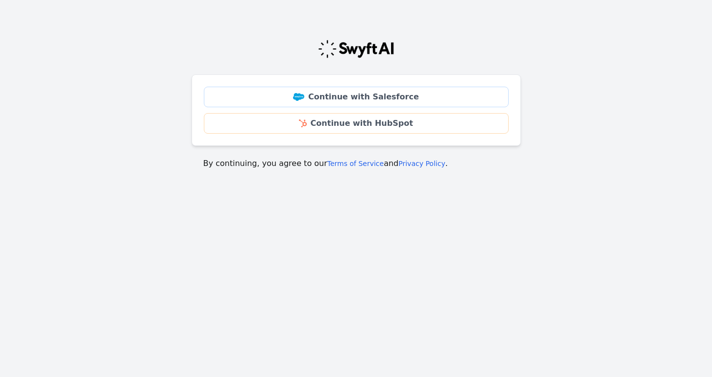 The width and height of the screenshot is (712, 377). Describe the element at coordinates (421, 164) in the screenshot. I see `a: Privacy Policy` at that location.